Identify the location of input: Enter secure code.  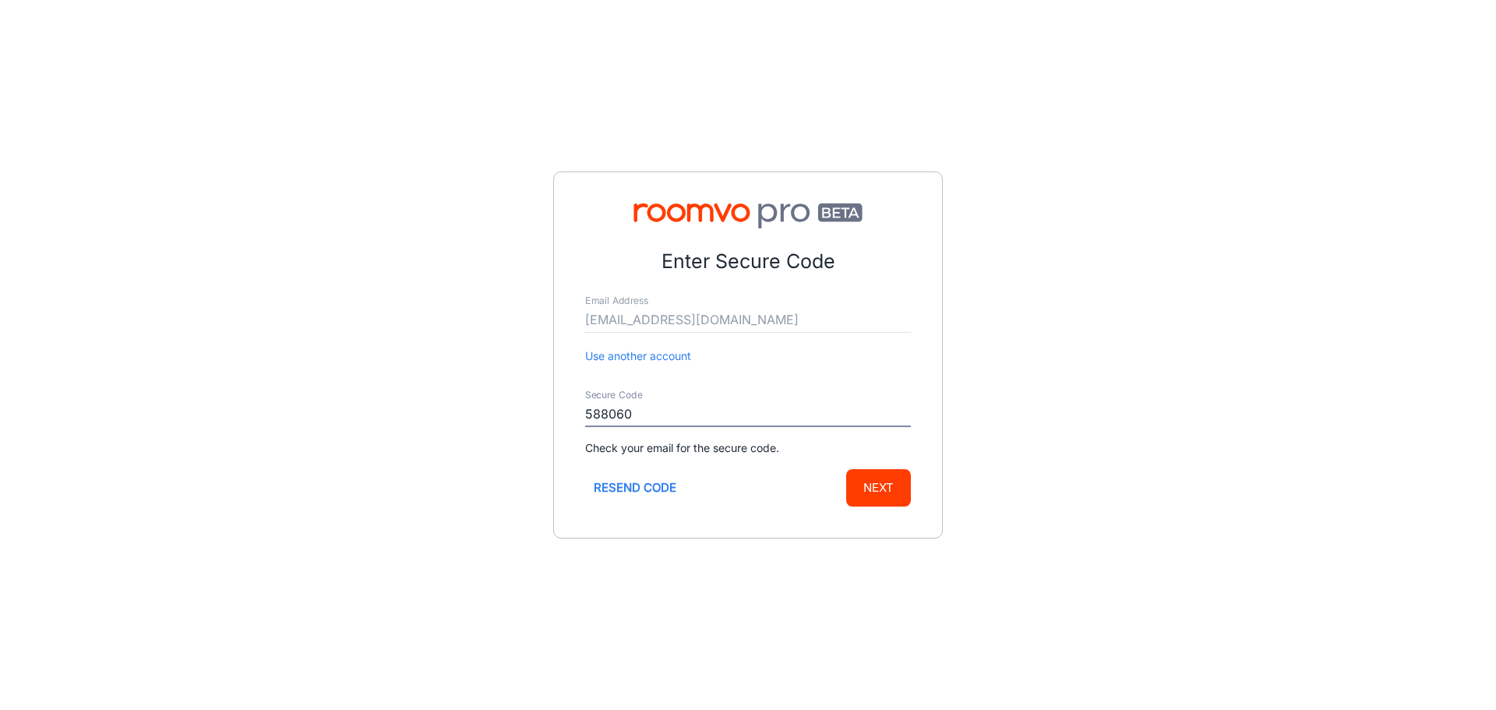
(748, 415).